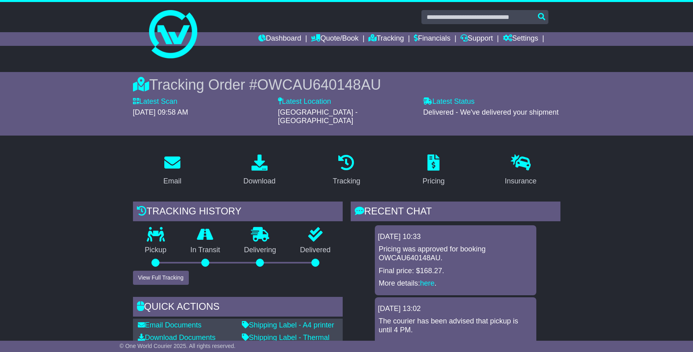 The image size is (693, 352). I want to click on a: Dashboard, so click(280, 39).